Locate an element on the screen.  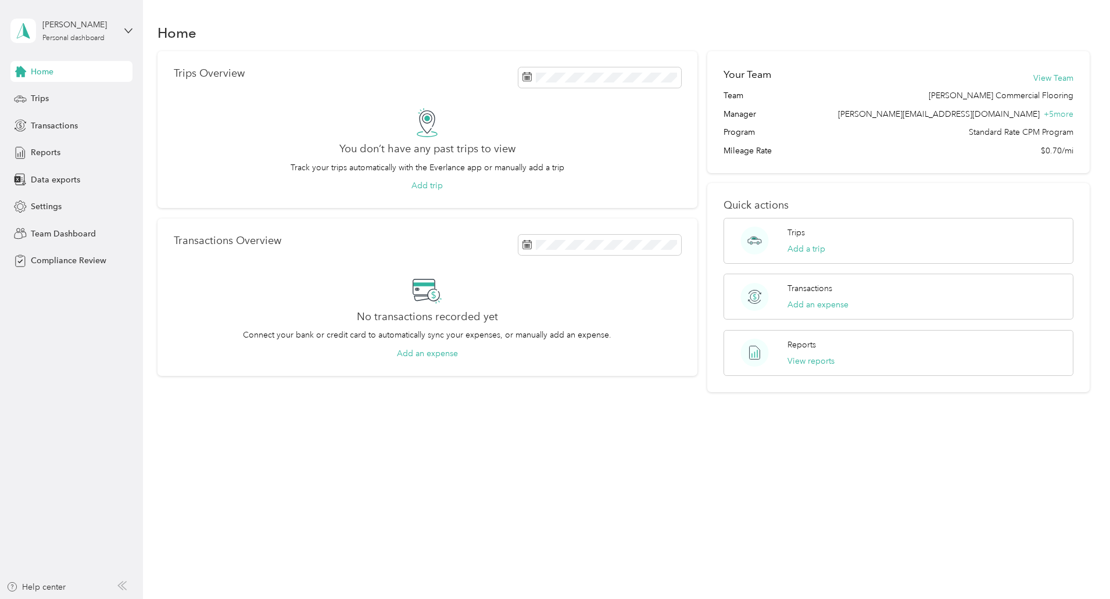
p: Track your trips automatically with the Everlance app or manually add a trip is located at coordinates (427, 167).